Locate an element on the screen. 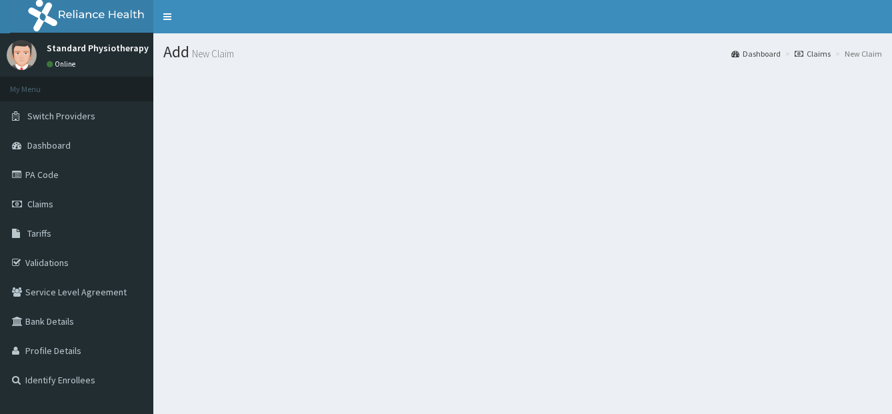 Image resolution: width=892 pixels, height=414 pixels. img: User Image is located at coordinates (21, 55).